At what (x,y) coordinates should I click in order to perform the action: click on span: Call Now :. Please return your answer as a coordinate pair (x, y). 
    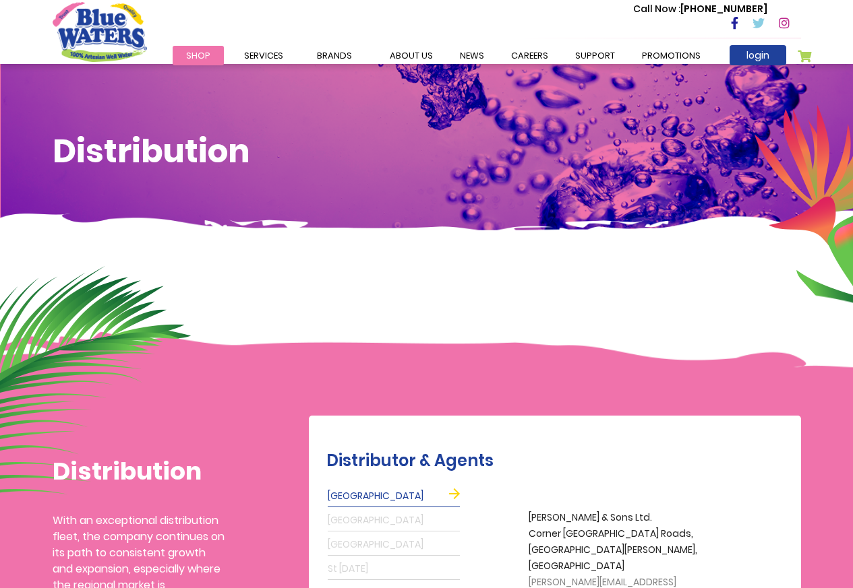
    Looking at the image, I should click on (656, 9).